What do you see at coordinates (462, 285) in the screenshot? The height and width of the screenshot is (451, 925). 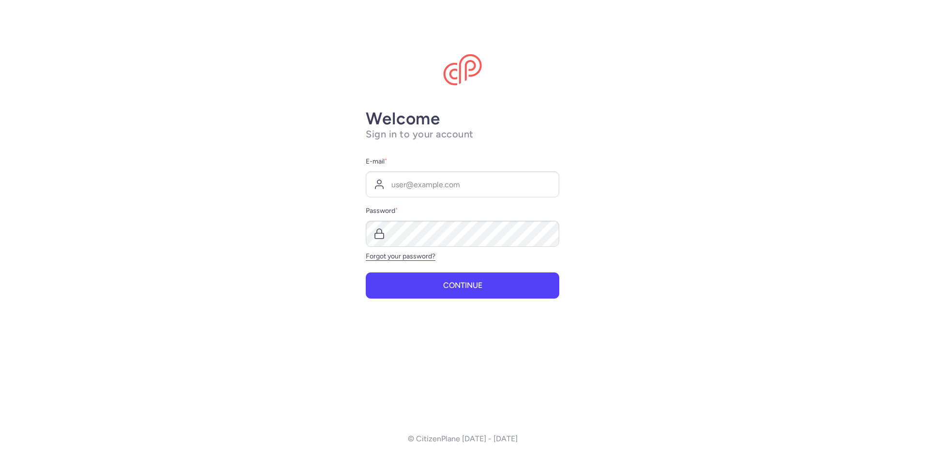 I see `button: Continue` at bounding box center [462, 285].